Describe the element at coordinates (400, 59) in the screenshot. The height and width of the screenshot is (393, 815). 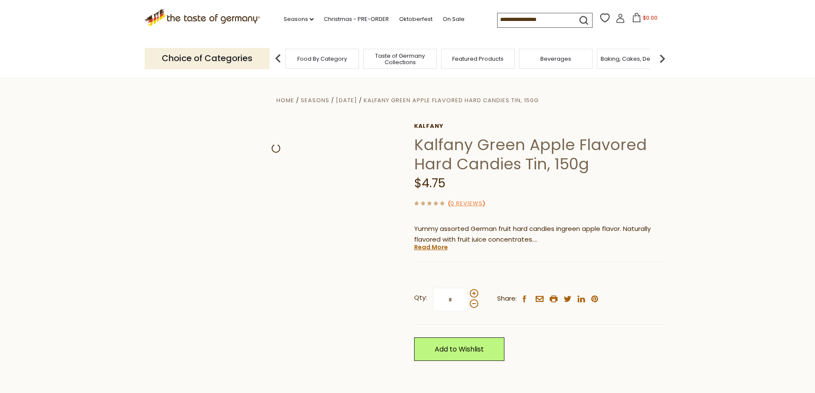
I see `span: Taste of Germany Collections` at that location.